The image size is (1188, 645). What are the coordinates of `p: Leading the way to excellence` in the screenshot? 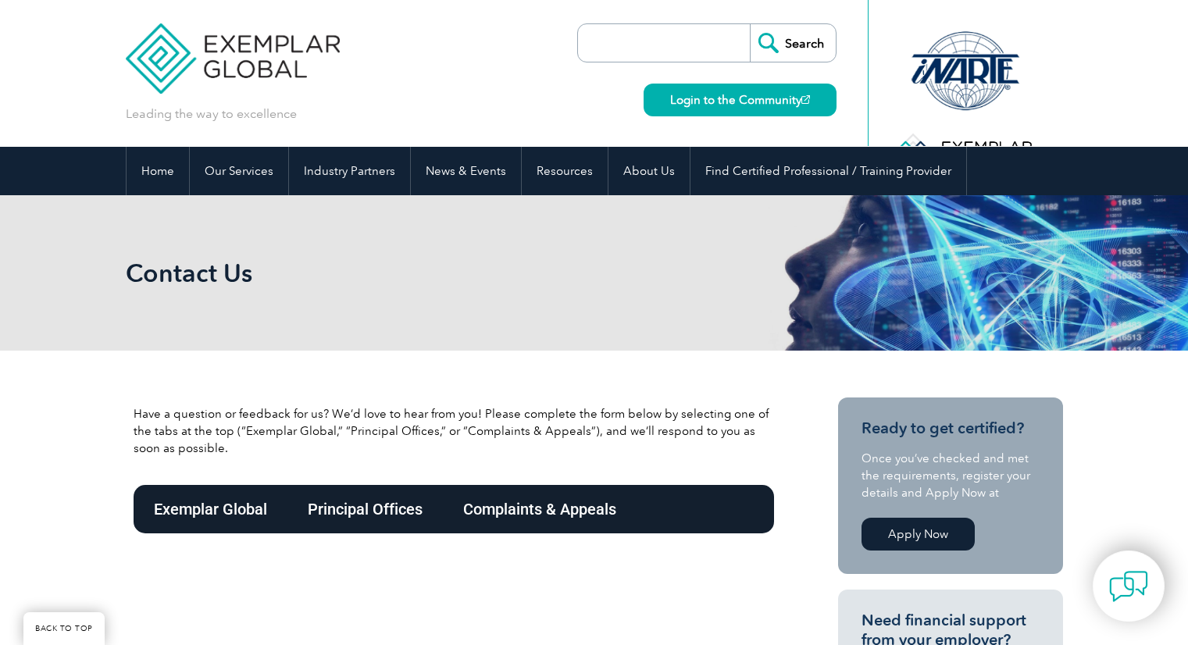 It's located at (211, 114).